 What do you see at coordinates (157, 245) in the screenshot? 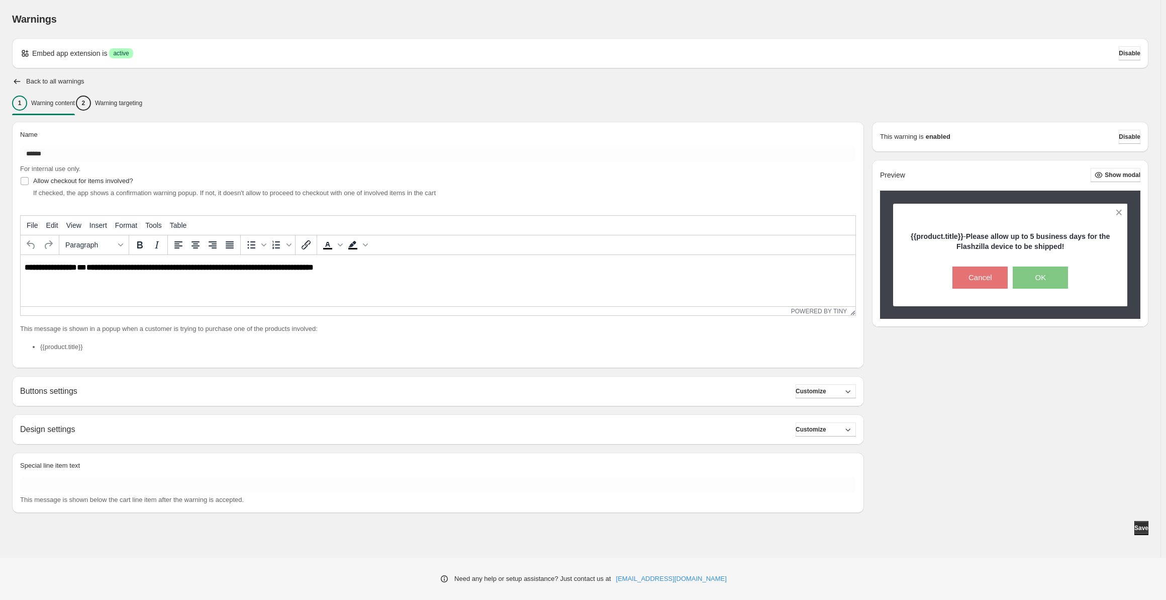
I see `button: Italic` at bounding box center [157, 245].